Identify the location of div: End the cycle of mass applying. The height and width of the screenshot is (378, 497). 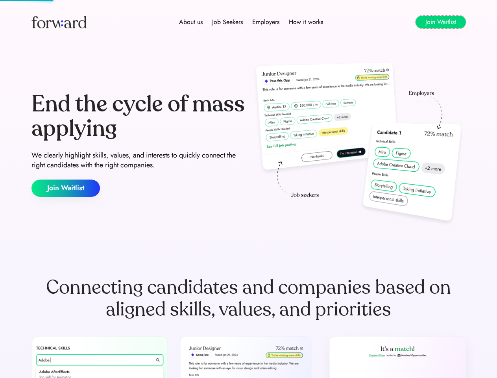
(138, 116).